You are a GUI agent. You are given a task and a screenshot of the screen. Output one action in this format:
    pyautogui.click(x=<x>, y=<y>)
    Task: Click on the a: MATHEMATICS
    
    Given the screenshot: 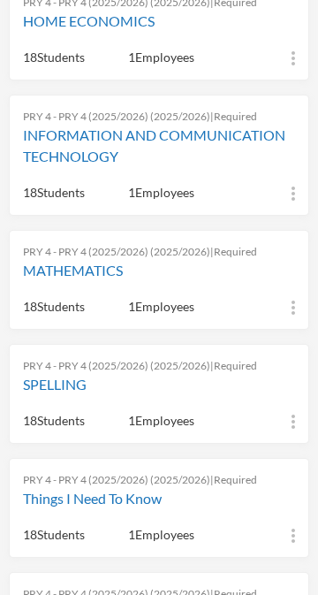 What is the action you would take?
    pyautogui.click(x=159, y=271)
    